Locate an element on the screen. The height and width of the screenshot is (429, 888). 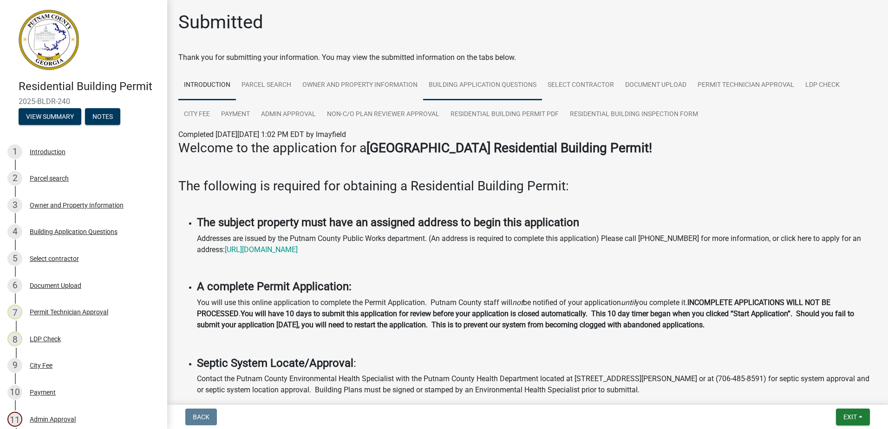
div: Select contractor is located at coordinates (54, 259).